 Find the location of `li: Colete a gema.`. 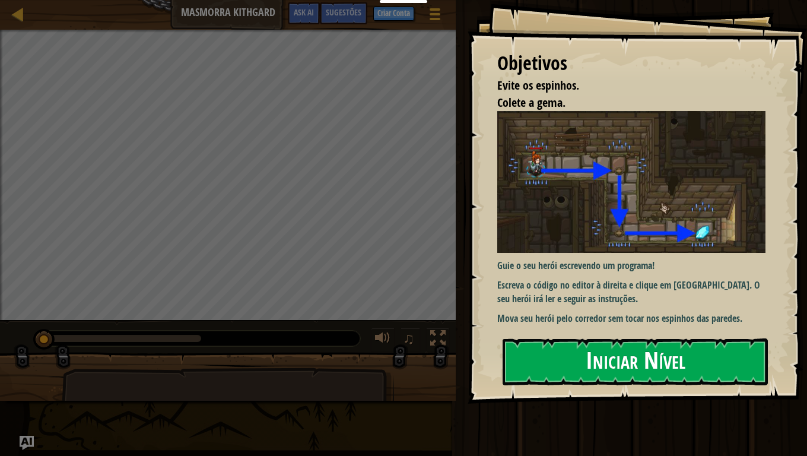

li: Colete a gema. is located at coordinates (623, 103).